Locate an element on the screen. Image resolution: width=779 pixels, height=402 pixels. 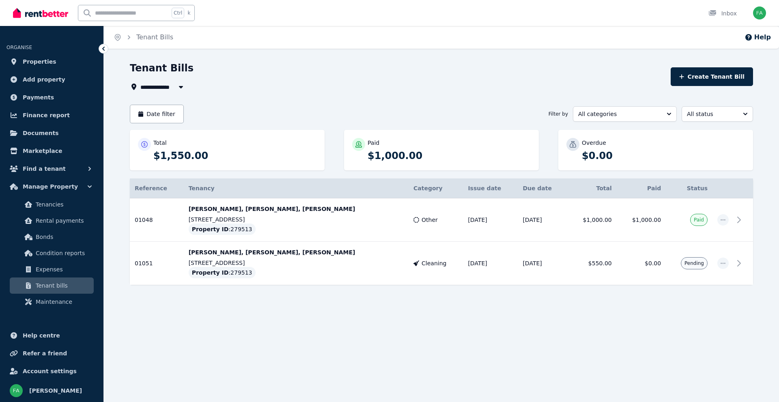
th: Total is located at coordinates (591, 188).